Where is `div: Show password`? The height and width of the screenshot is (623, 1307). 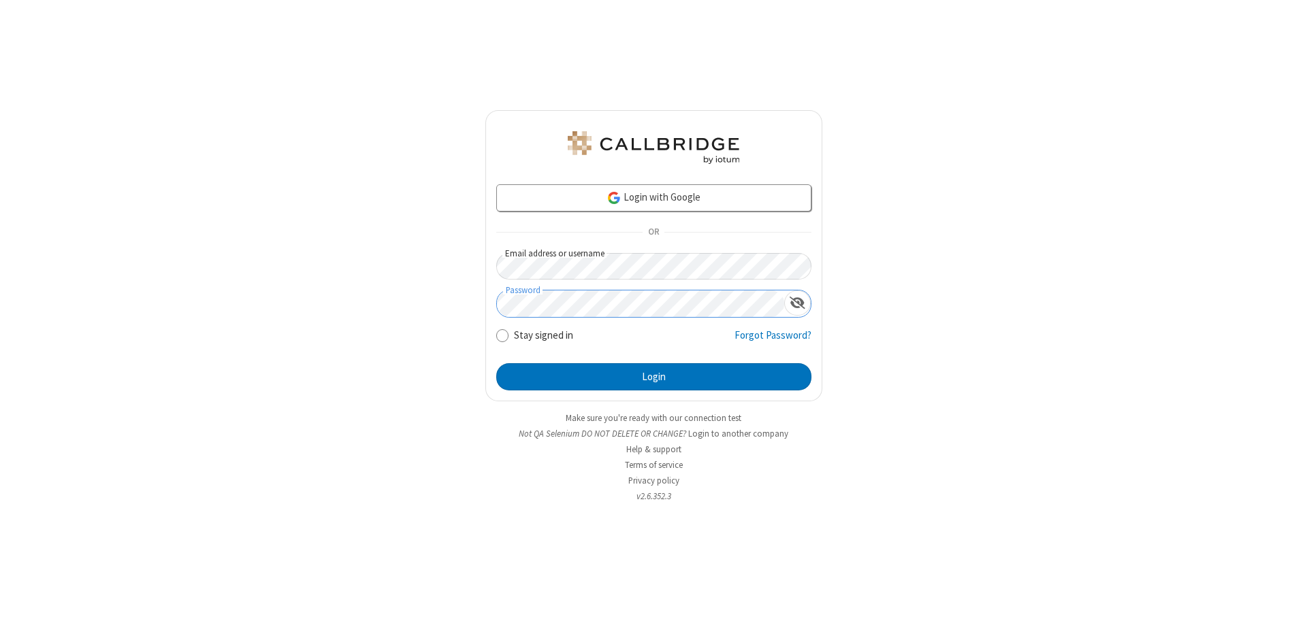 div: Show password is located at coordinates (797, 303).